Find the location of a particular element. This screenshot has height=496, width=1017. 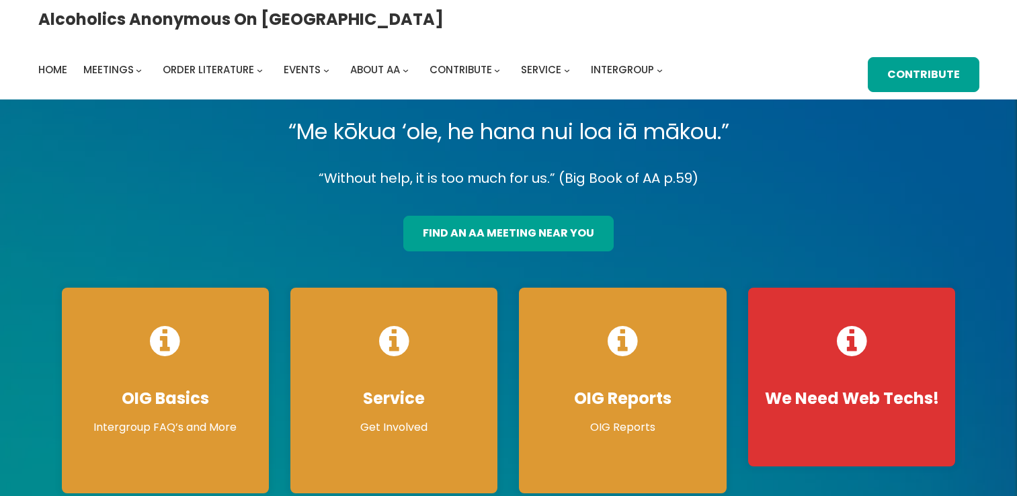

a: Intergroup is located at coordinates (623, 70).